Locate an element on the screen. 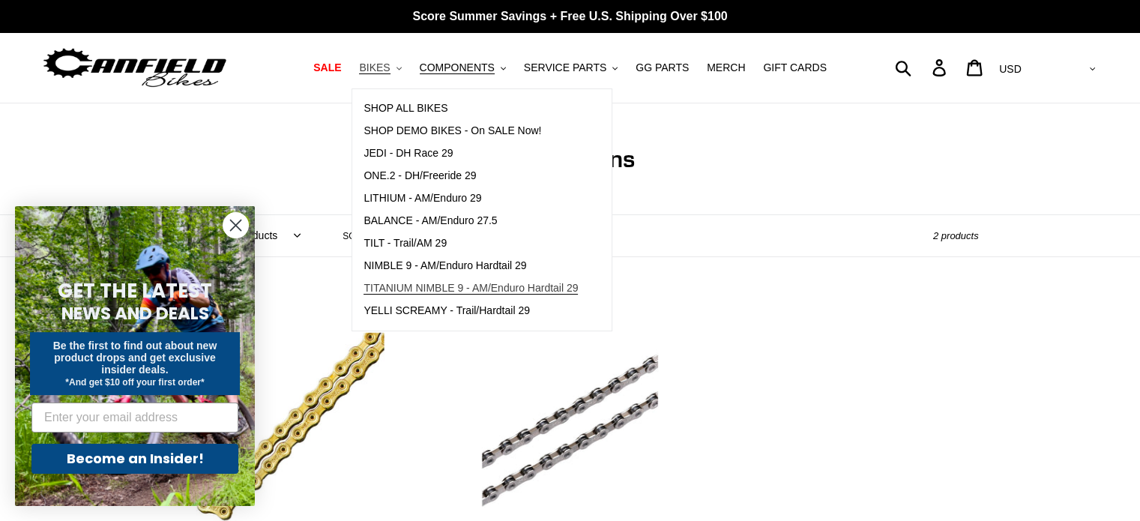 The height and width of the screenshot is (521, 1140). span: TITANIUM NIMBLE 9 - AM/Enduro Hardtail 29 is located at coordinates (471, 288).